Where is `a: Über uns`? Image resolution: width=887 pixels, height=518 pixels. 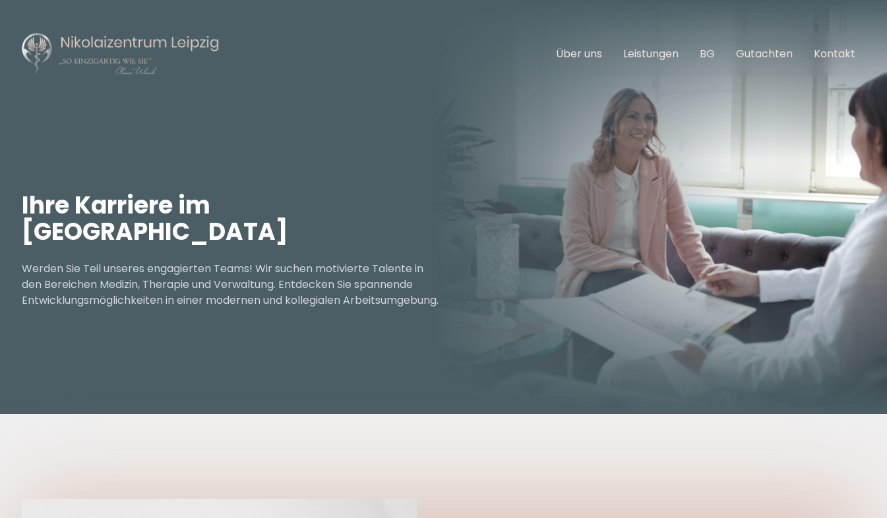
a: Über uns is located at coordinates (579, 53).